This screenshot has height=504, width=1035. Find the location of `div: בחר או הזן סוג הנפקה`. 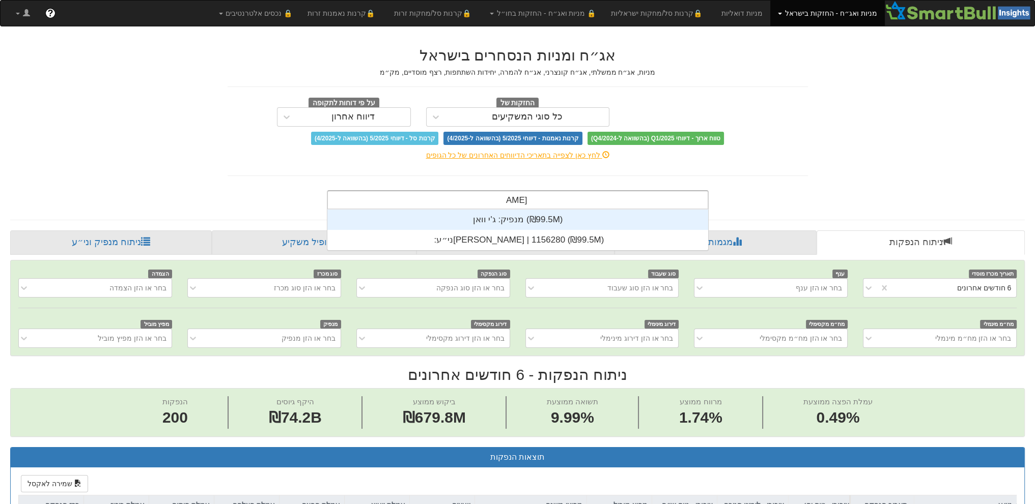

div: בחר או הזן סוג הנפקה is located at coordinates (470, 288).